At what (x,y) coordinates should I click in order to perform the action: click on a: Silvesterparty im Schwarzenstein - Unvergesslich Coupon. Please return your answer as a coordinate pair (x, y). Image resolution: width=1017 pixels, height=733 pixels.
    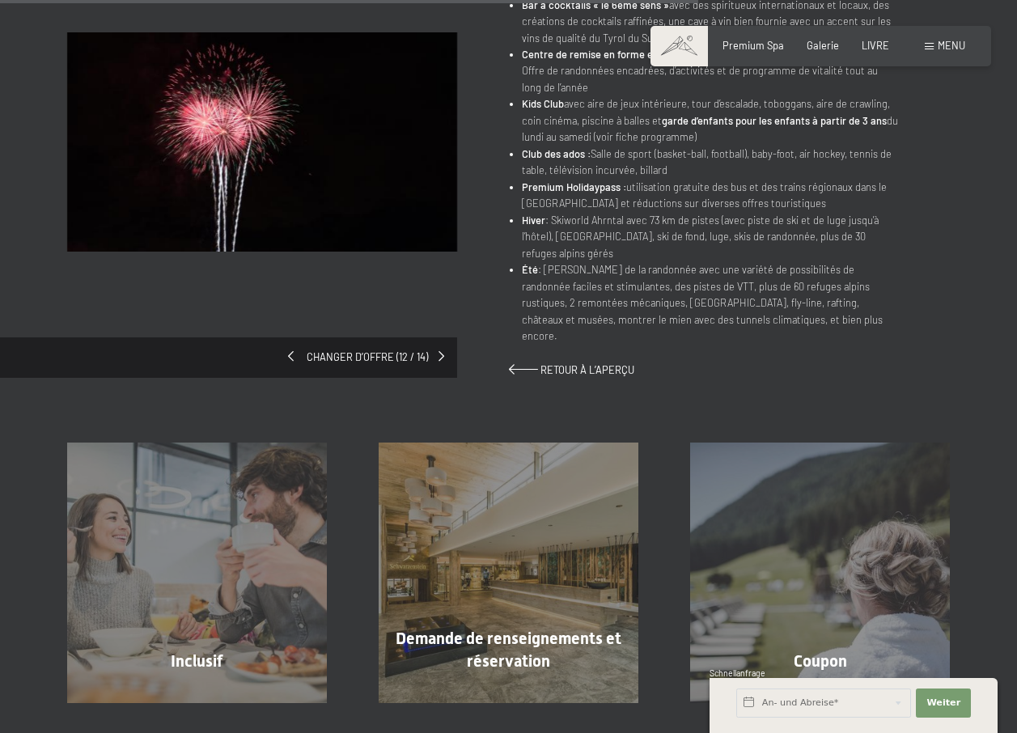
    Looking at the image, I should click on (820, 572).